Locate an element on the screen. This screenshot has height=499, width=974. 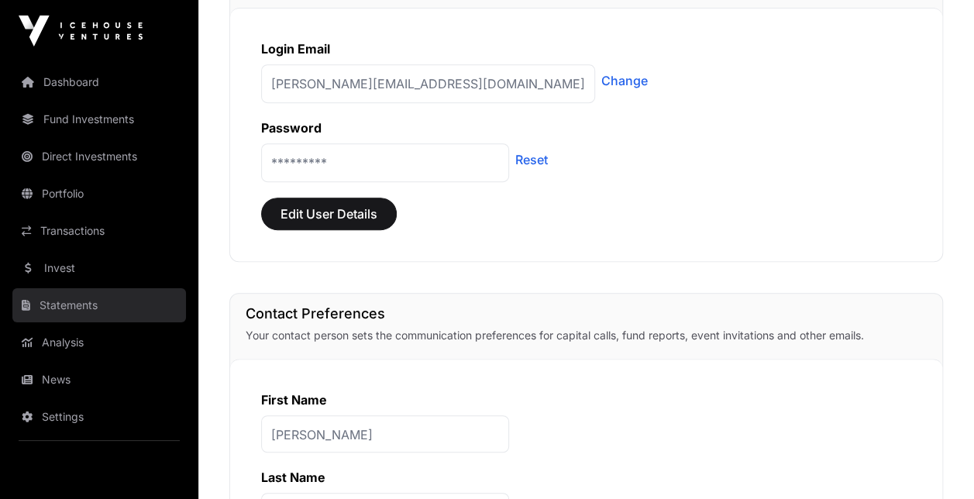
label: Password is located at coordinates (291, 128).